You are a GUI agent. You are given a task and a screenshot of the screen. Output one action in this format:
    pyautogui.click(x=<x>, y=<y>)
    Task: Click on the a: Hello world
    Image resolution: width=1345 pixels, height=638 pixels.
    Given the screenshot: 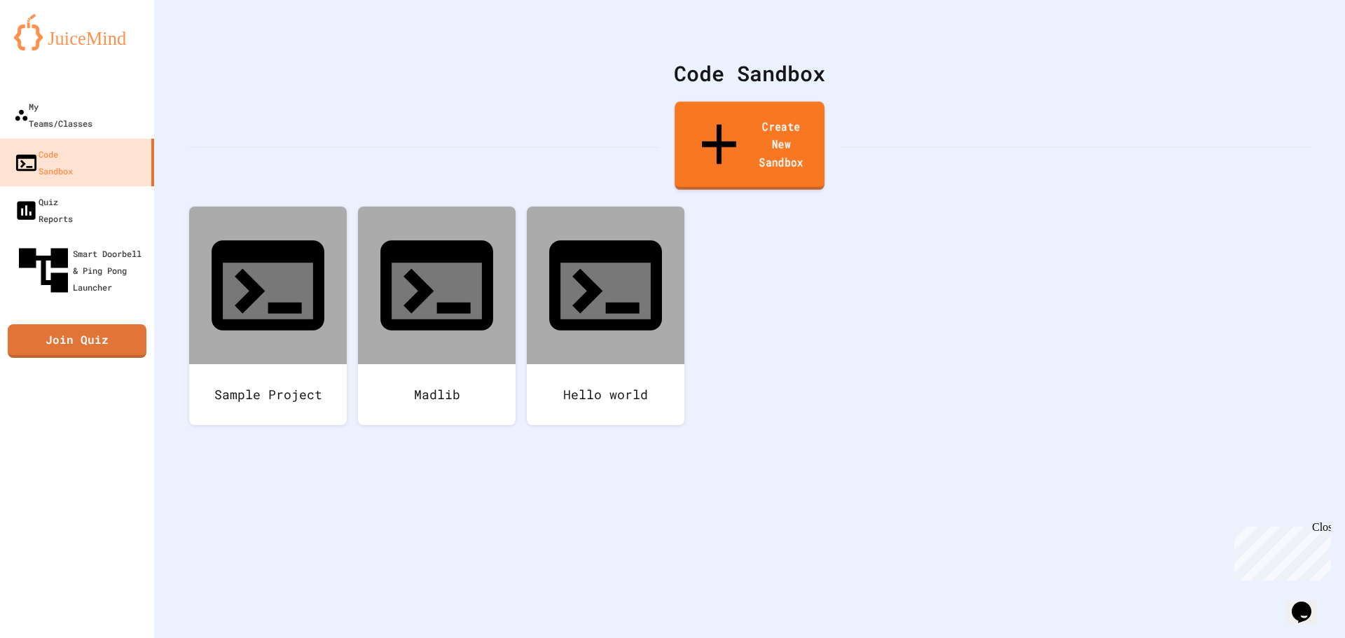 What is the action you would take?
    pyautogui.click(x=605, y=316)
    